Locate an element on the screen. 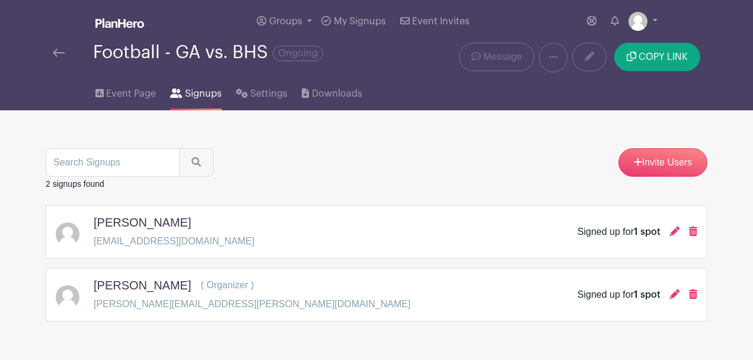 The image size is (753, 360). span: ( Organizer ) is located at coordinates (227, 285).